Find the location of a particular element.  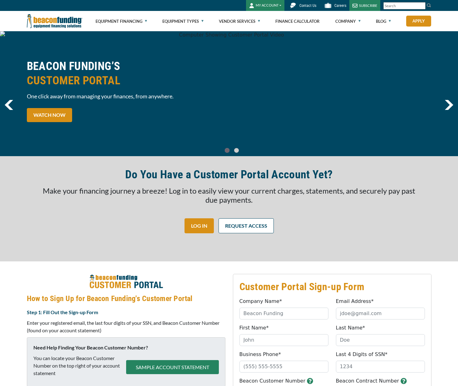

label: Company Name* is located at coordinates (261, 301).